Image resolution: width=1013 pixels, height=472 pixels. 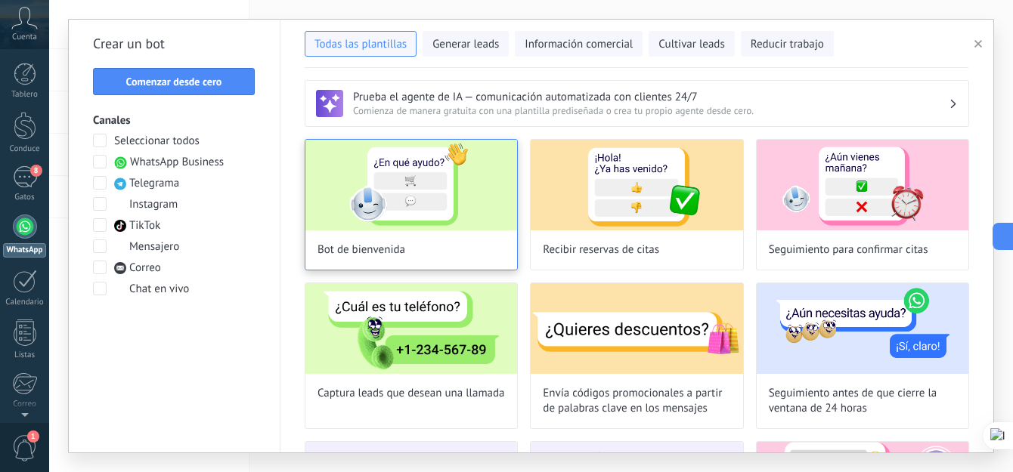 I want to click on img: Captura leads que desean una llamada, so click(x=411, y=329).